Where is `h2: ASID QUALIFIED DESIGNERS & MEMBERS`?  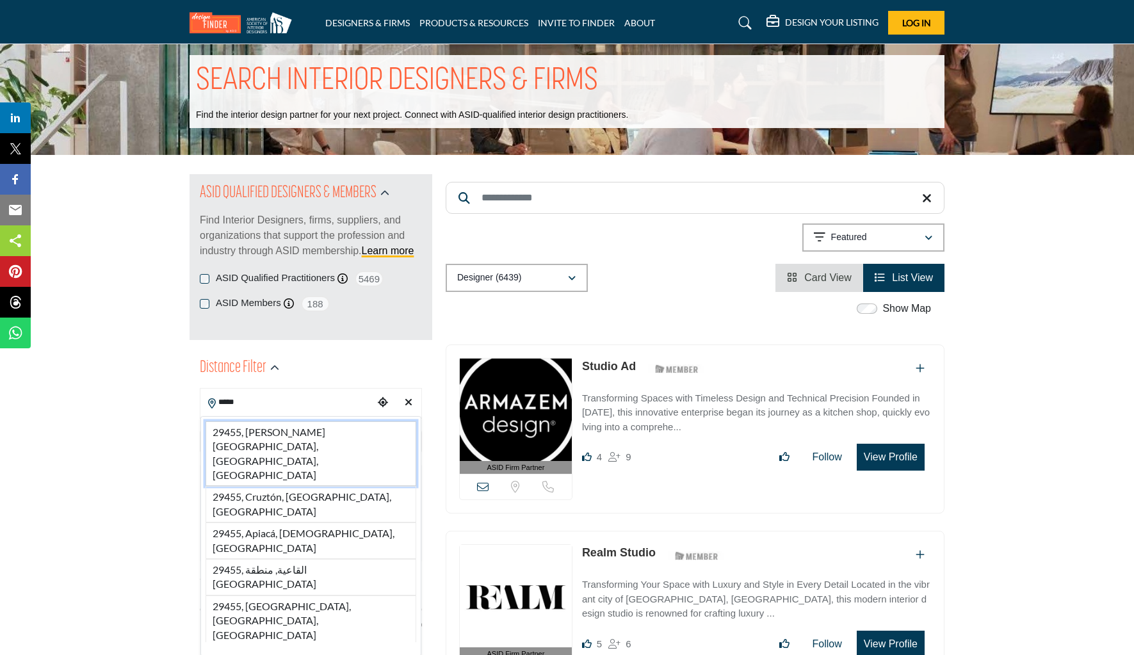 h2: ASID QUALIFIED DESIGNERS & MEMBERS is located at coordinates (288, 193).